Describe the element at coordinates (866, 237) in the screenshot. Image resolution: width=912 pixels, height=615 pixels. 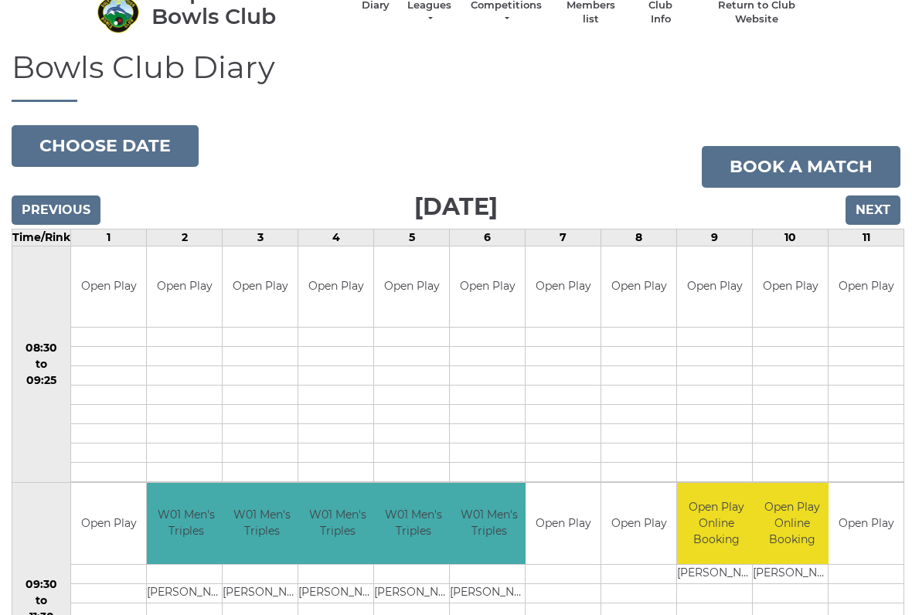
I see `td: 11` at that location.